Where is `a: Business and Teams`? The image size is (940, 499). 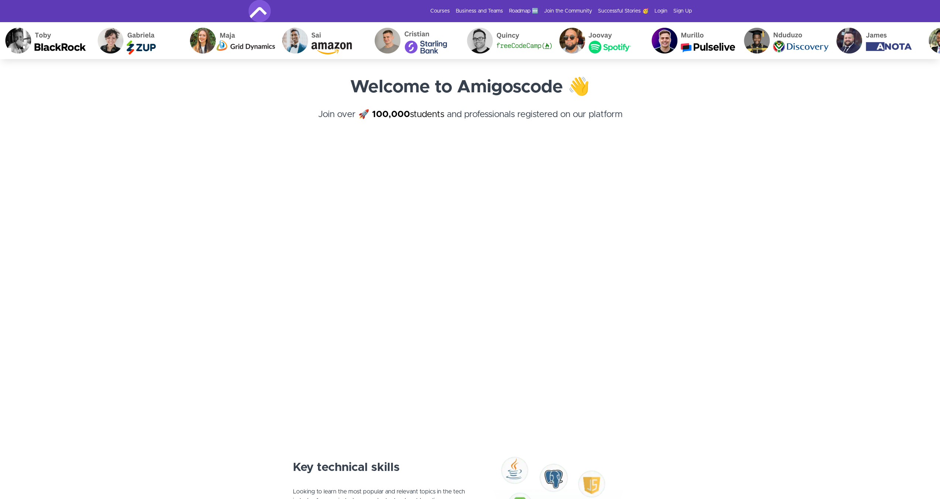
a: Business and Teams is located at coordinates (479, 11).